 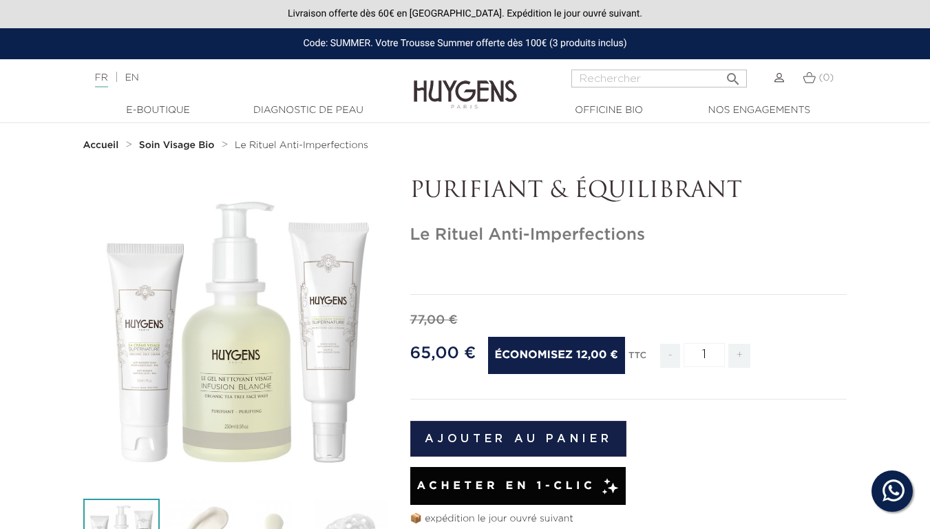 What do you see at coordinates (628, 235) in the screenshot?
I see `h1: Le Rituel Anti-Imperfections` at bounding box center [628, 235].